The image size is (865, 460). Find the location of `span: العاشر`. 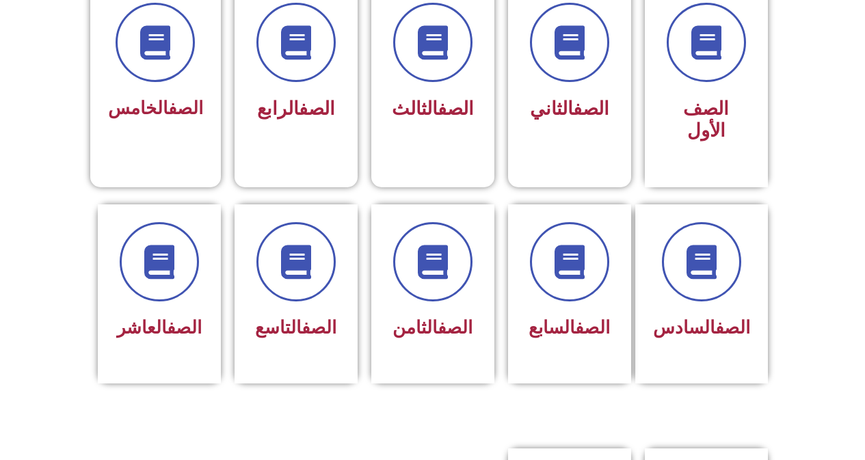

span: العاشر is located at coordinates (159, 328).